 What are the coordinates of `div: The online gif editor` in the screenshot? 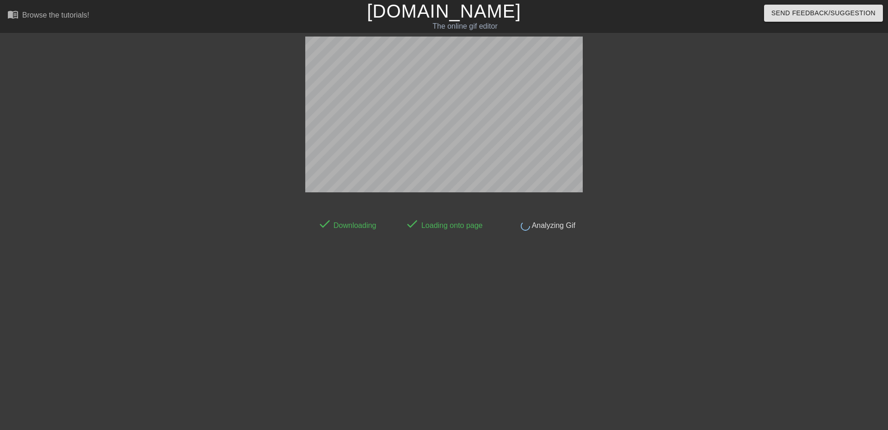 It's located at (465, 26).